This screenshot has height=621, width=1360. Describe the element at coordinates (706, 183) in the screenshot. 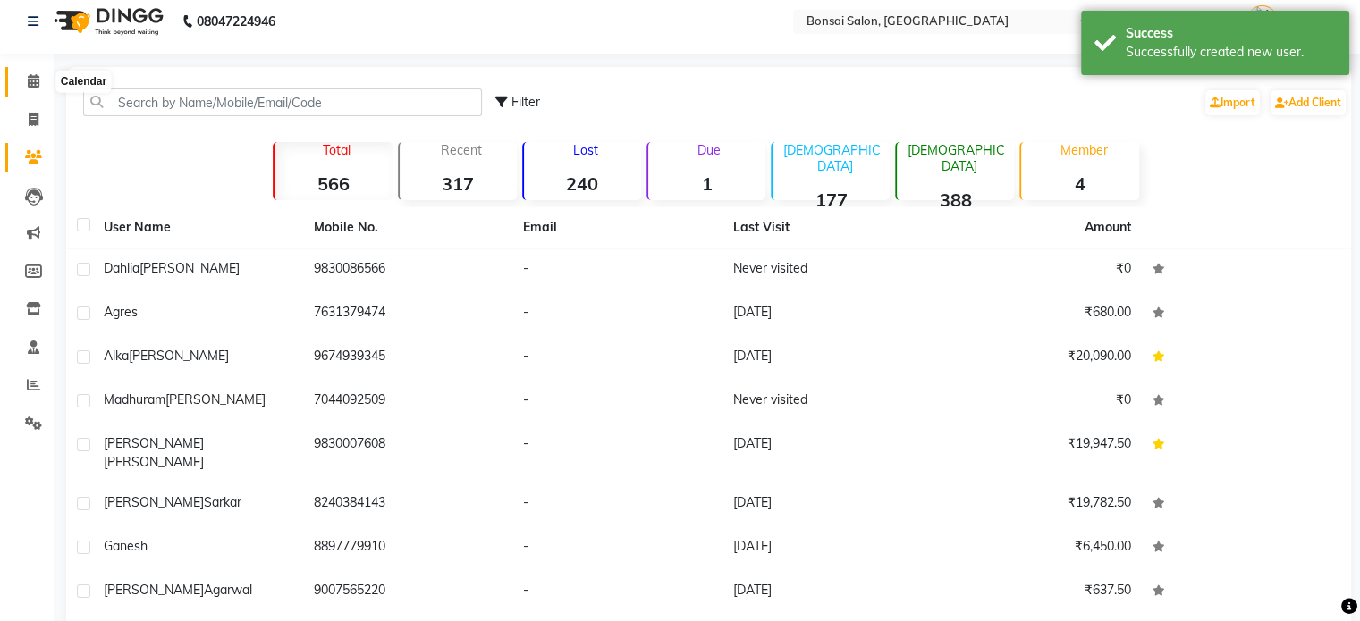

I see `strong: 1` at that location.